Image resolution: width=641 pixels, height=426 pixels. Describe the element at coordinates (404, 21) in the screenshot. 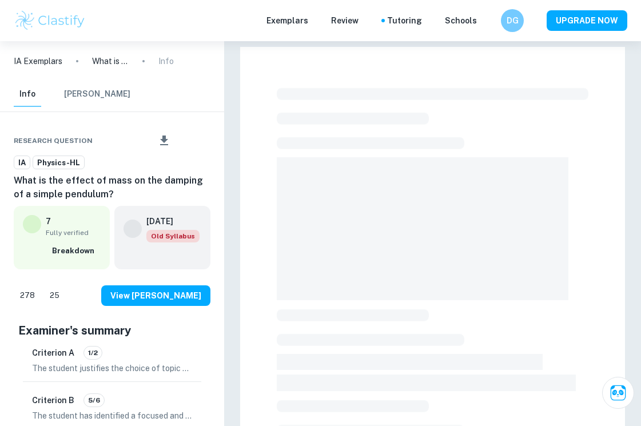

I see `div: Tutoring` at that location.